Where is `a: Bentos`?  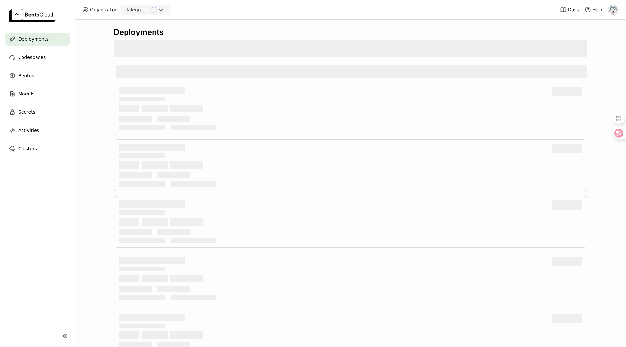 a: Bentos is located at coordinates (38, 76).